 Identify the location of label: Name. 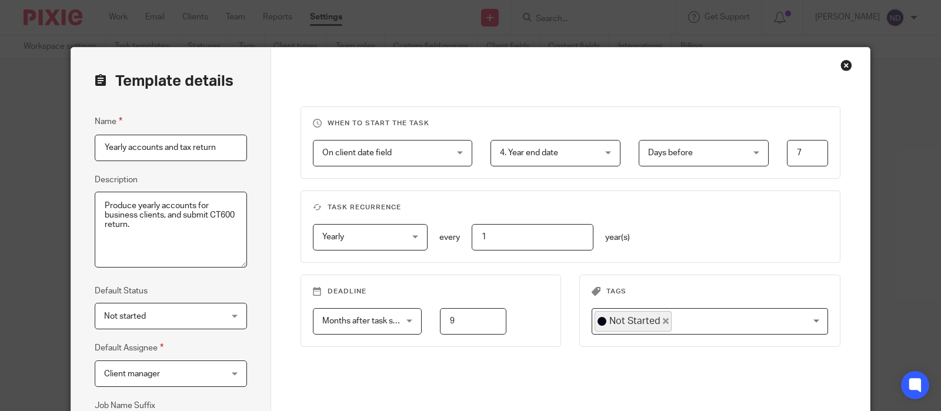
(108, 121).